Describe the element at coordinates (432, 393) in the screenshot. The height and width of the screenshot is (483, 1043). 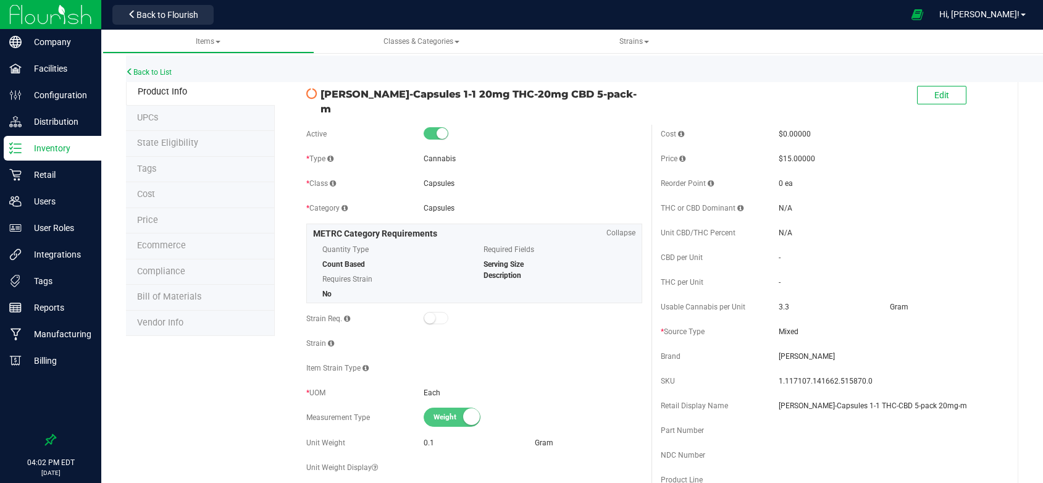
I see `span: Each` at that location.